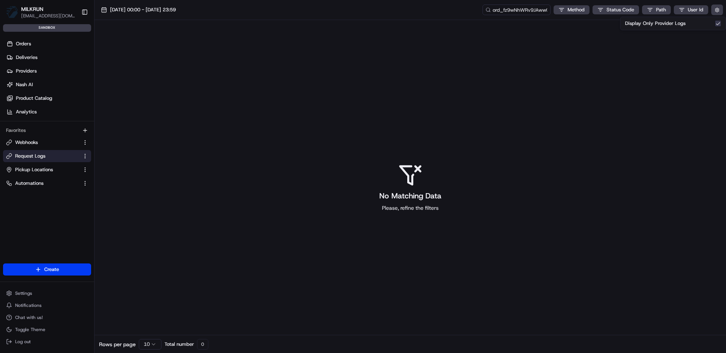 The width and height of the screenshot is (726, 353). What do you see at coordinates (47, 183) in the screenshot?
I see `button: Automations` at bounding box center [47, 183].